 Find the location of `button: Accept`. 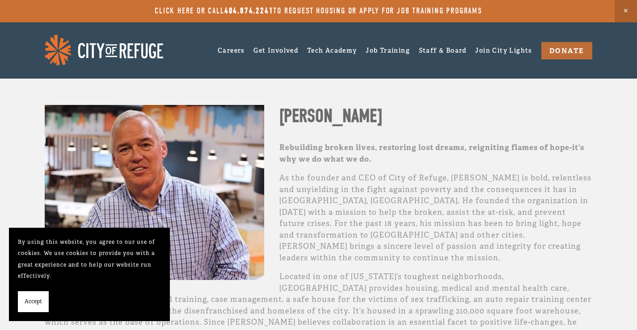

button: Accept is located at coordinates (33, 302).